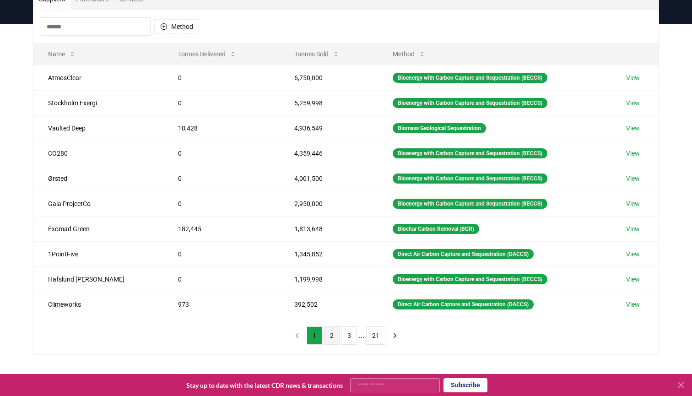 This screenshot has height=396, width=692. What do you see at coordinates (62, 54) in the screenshot?
I see `button: Name` at bounding box center [62, 54].